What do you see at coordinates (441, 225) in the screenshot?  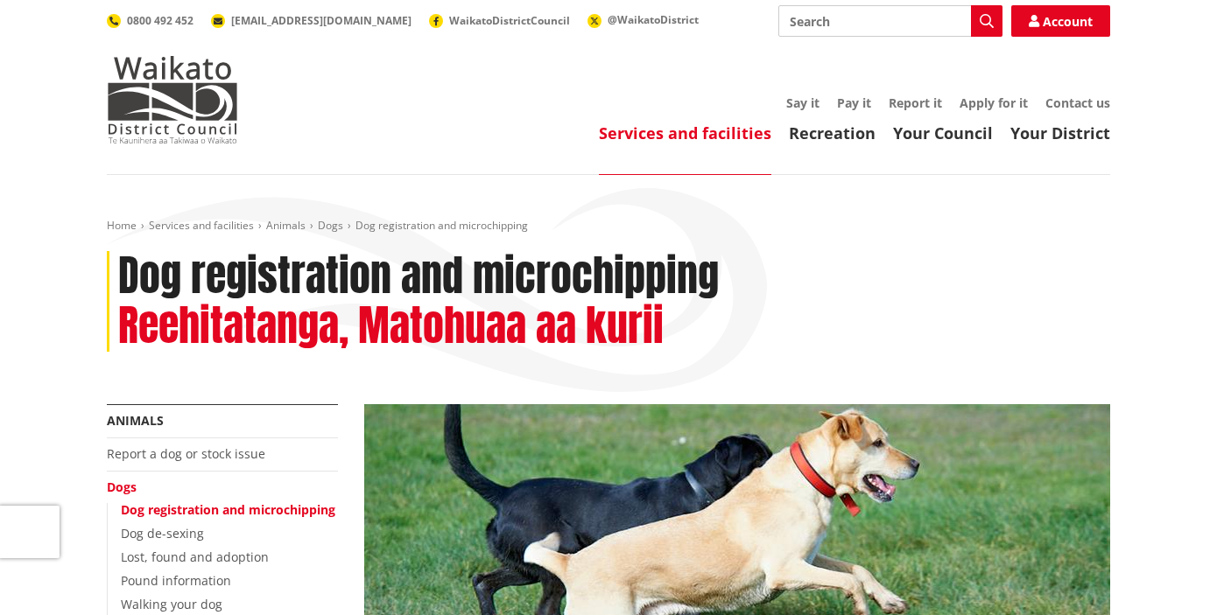 I see `span: Dog registration and microchipping` at bounding box center [441, 225].